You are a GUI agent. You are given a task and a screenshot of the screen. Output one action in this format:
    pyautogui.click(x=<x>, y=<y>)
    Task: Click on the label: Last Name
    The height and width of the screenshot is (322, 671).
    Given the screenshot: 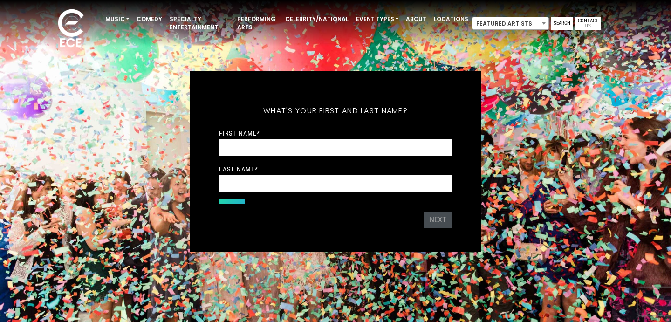 What is the action you would take?
    pyautogui.click(x=239, y=169)
    